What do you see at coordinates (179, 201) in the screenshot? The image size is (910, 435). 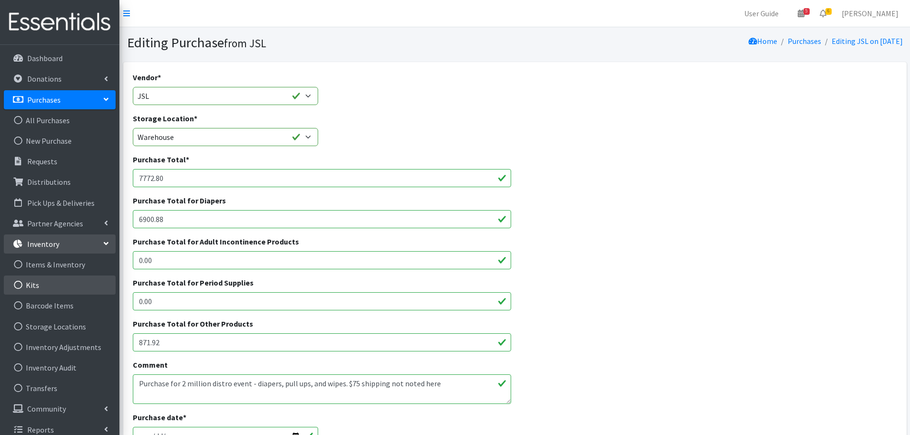 I see `label: Purchase Total for Diapers` at bounding box center [179, 201].